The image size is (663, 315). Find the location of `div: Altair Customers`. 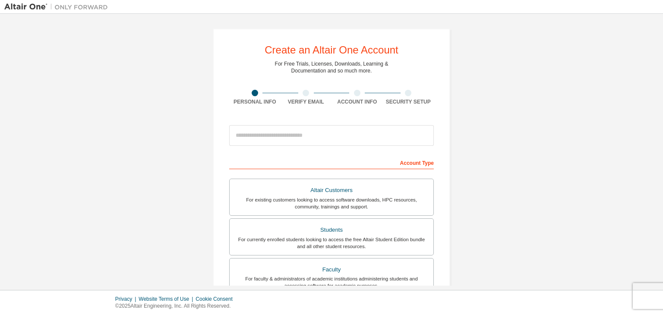

div: Altair Customers is located at coordinates (332, 190).